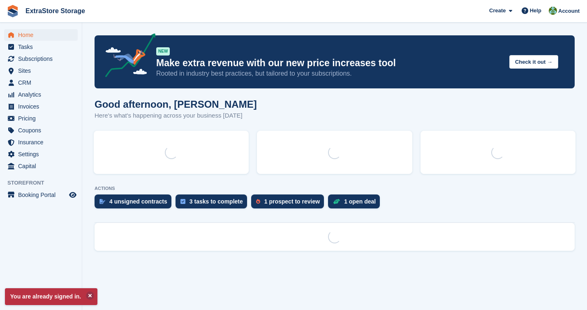  I want to click on span: Pricing, so click(43, 118).